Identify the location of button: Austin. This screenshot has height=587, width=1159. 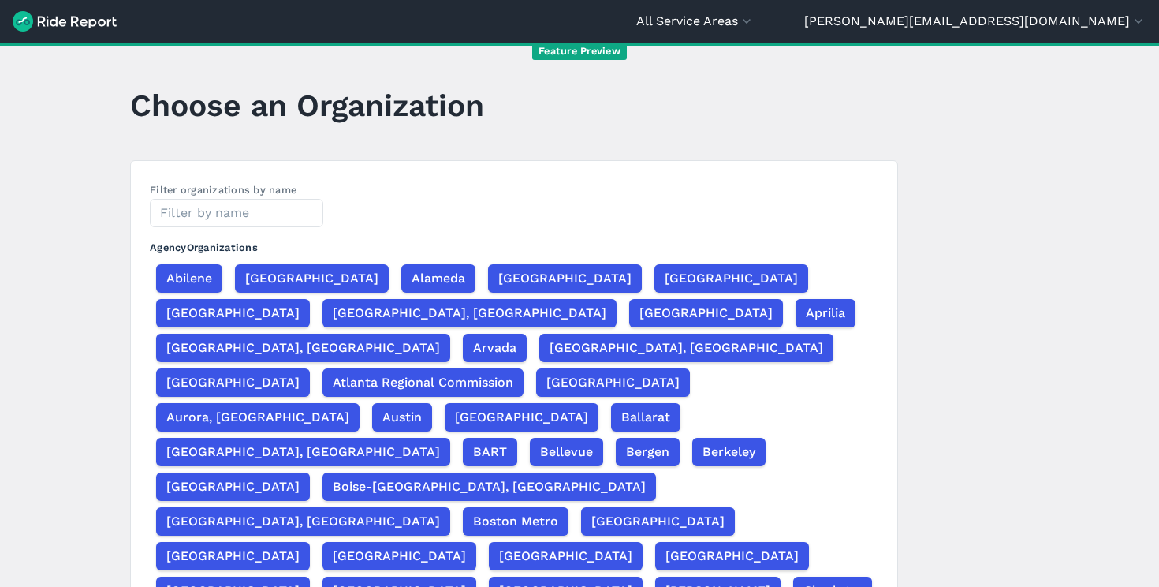
(402, 417).